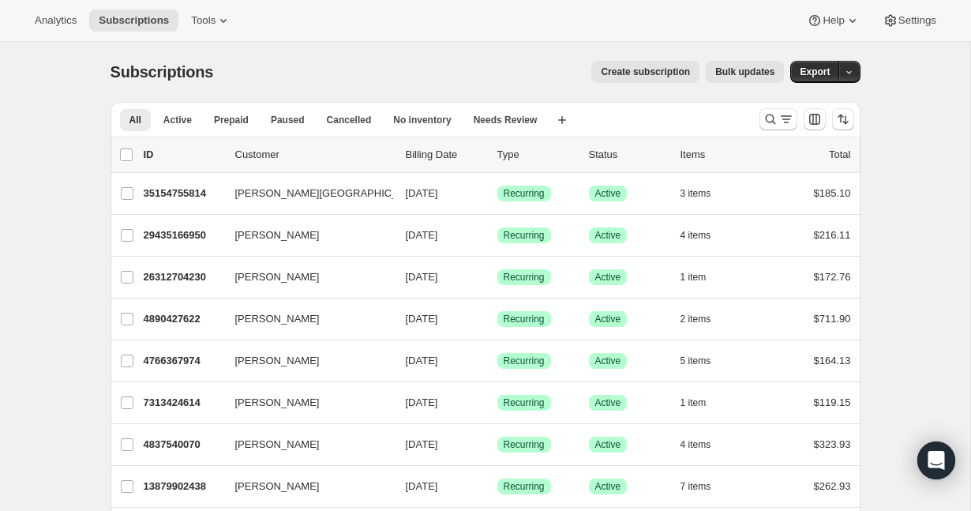  I want to click on p: Status, so click(628, 155).